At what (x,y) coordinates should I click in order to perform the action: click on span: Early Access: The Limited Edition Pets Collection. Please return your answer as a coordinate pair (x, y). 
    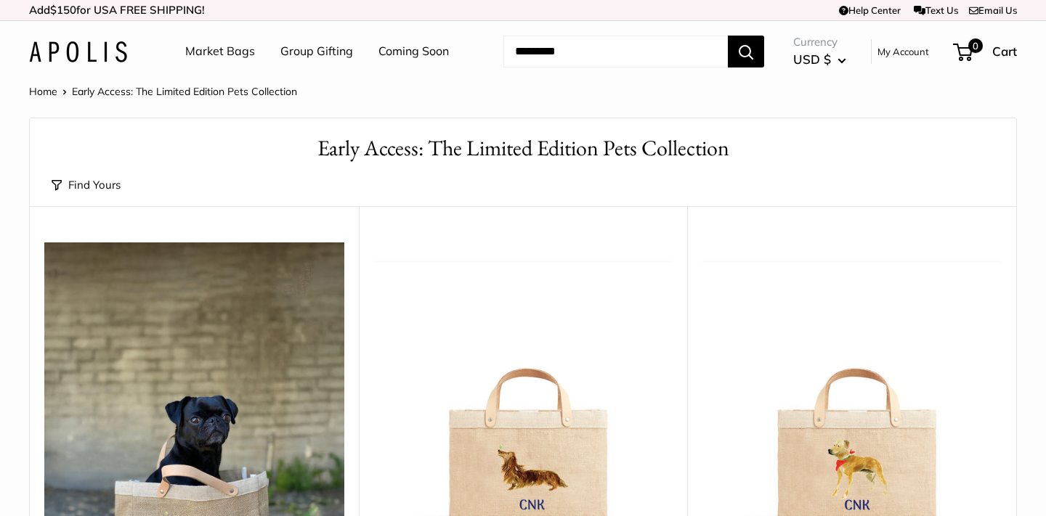
    Looking at the image, I should click on (184, 91).